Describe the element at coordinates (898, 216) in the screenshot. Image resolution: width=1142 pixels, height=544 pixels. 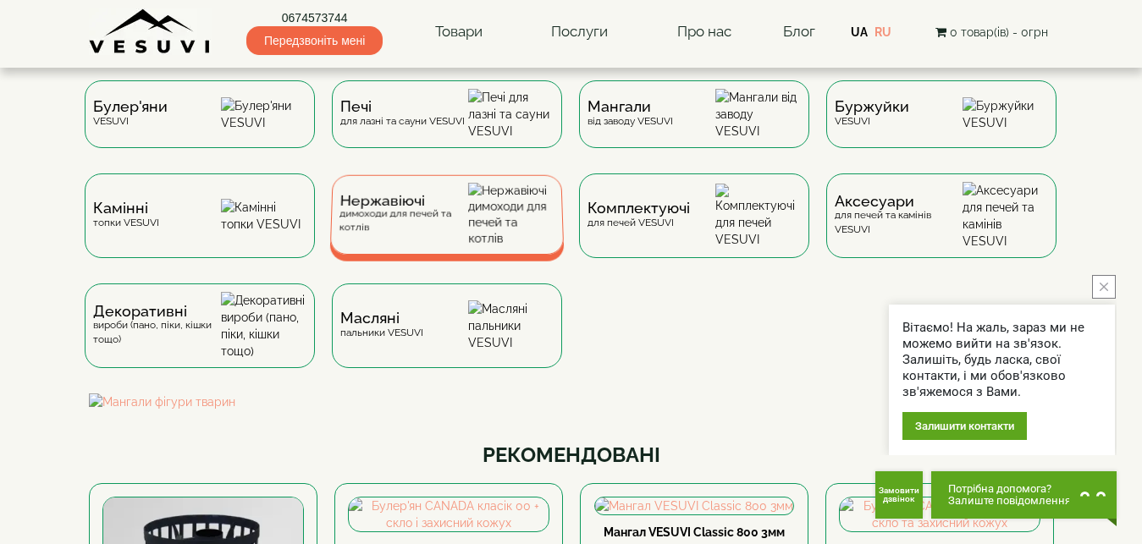
I see `div: для печей та камінів VESUVI` at that location.